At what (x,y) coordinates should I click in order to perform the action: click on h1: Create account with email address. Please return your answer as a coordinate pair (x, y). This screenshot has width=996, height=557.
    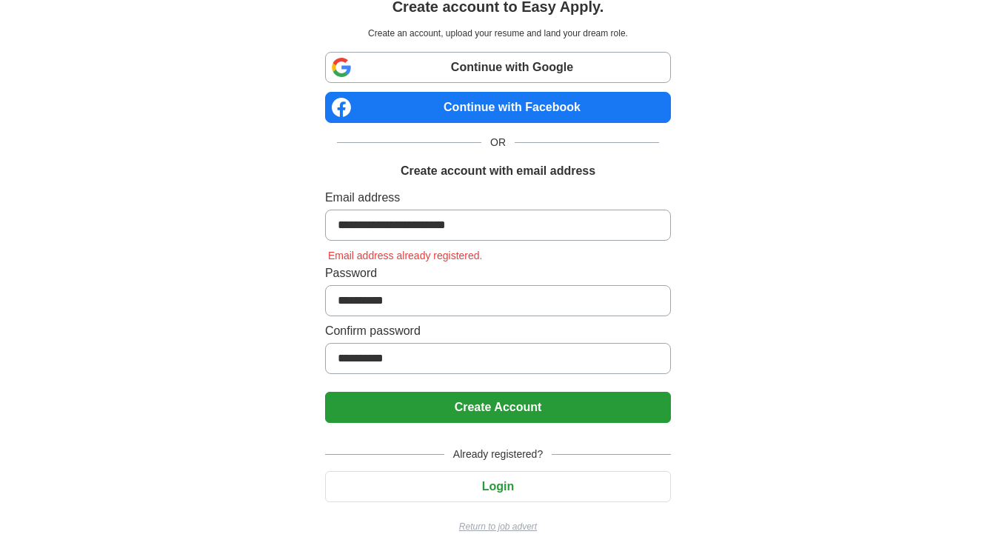
    Looking at the image, I should click on (498, 171).